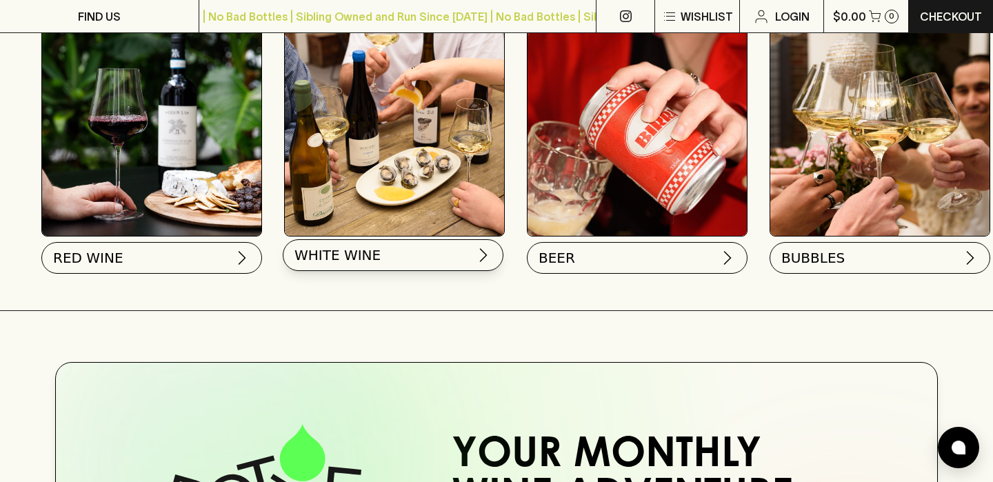 The width and height of the screenshot is (993, 482). What do you see at coordinates (337, 255) in the screenshot?
I see `span: WHITE WINE` at bounding box center [337, 255].